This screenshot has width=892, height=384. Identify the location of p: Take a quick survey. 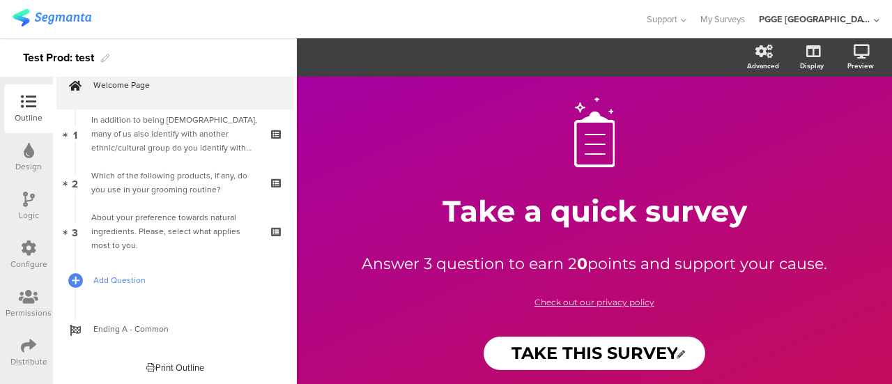
(594, 211).